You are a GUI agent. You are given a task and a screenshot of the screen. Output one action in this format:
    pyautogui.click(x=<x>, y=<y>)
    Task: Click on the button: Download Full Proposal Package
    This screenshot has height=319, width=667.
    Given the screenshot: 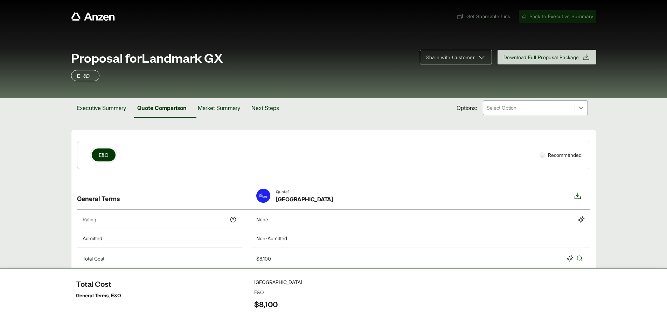 What is the action you would take?
    pyautogui.click(x=547, y=57)
    